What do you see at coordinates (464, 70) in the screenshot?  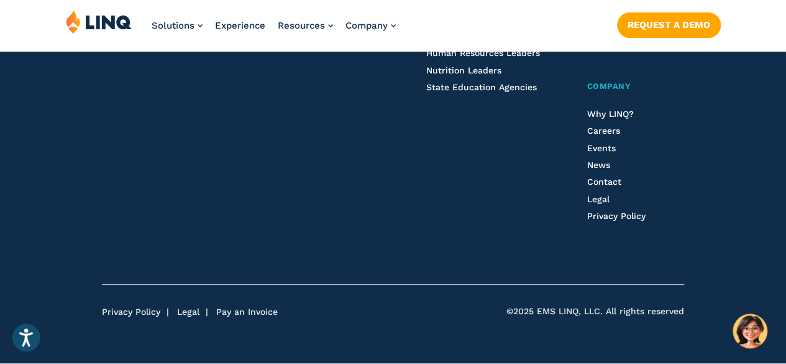 I see `span: Nutrition Leaders` at bounding box center [464, 70].